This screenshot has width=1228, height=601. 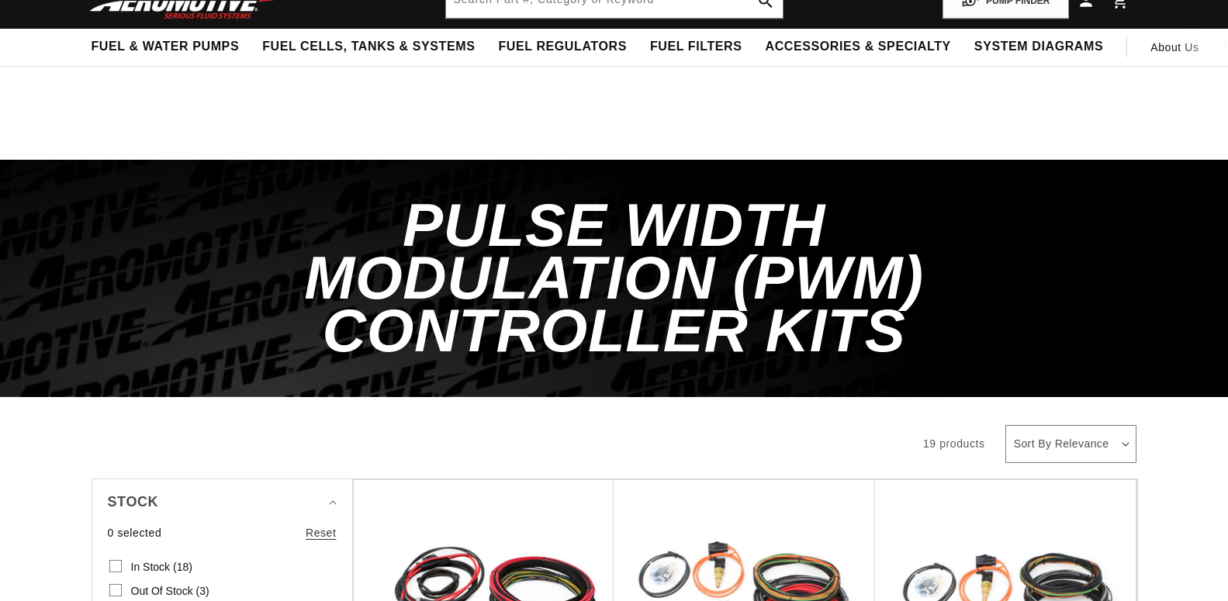 I want to click on span: About Us, so click(x=1175, y=47).